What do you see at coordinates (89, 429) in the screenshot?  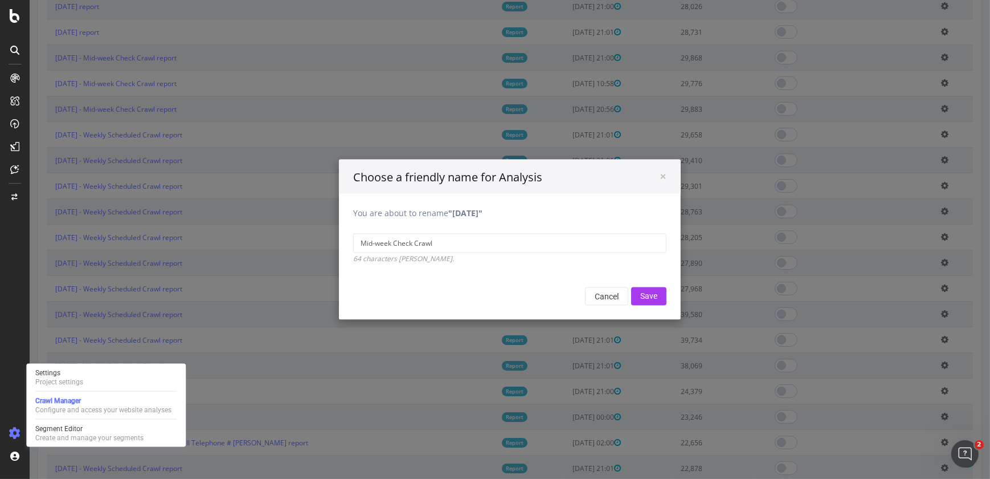 I see `div: Segment Editor` at bounding box center [89, 429].